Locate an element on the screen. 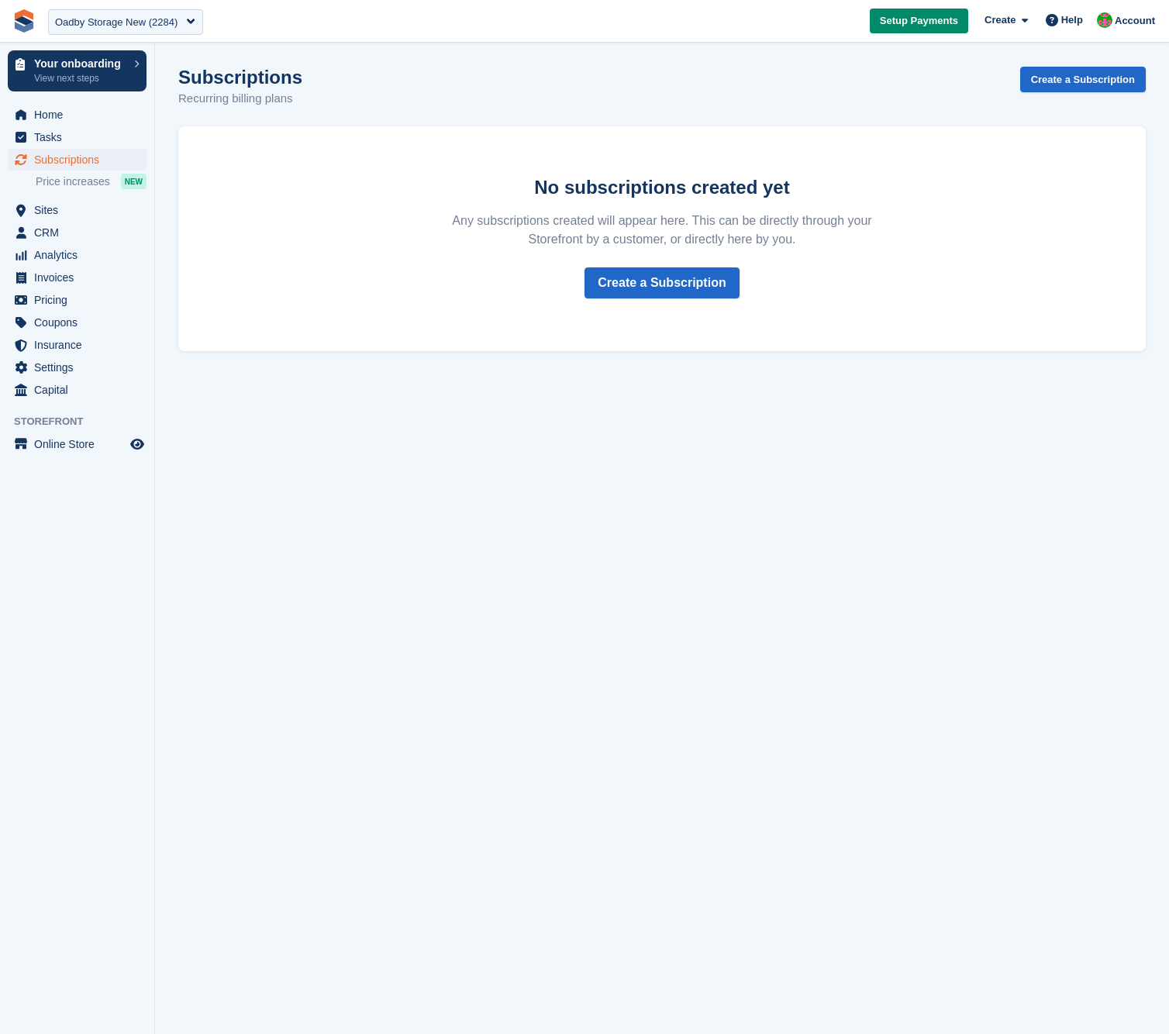 Image resolution: width=1169 pixels, height=1034 pixels. span: Settings is located at coordinates (81, 367).